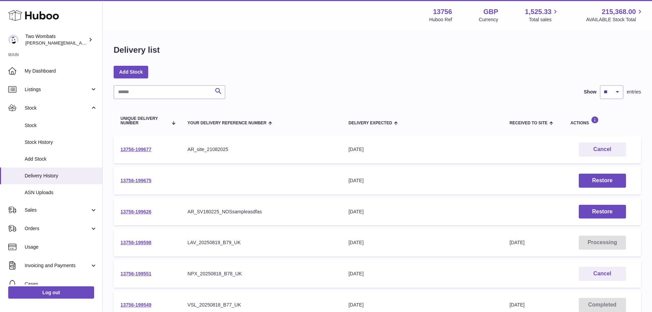 This screenshot has width=652, height=312. I want to click on div: Currency, so click(488, 20).